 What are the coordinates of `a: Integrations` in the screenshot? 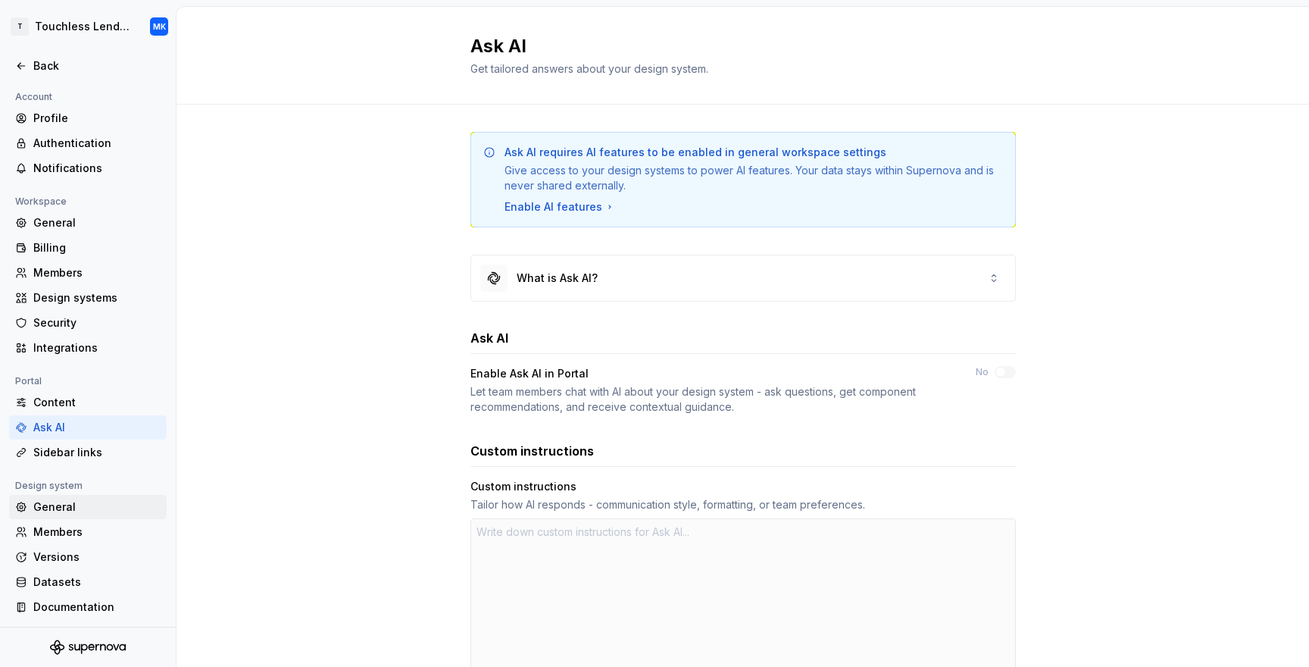 It's located at (88, 348).